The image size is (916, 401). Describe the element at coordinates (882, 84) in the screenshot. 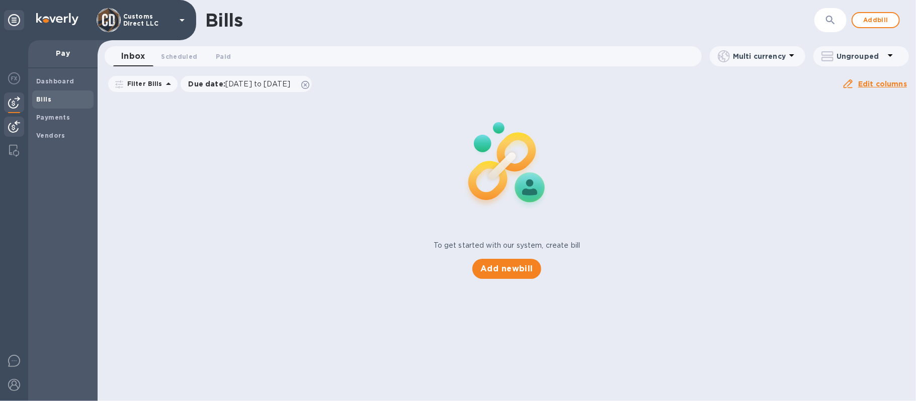

I see `u: Edit columns` at that location.